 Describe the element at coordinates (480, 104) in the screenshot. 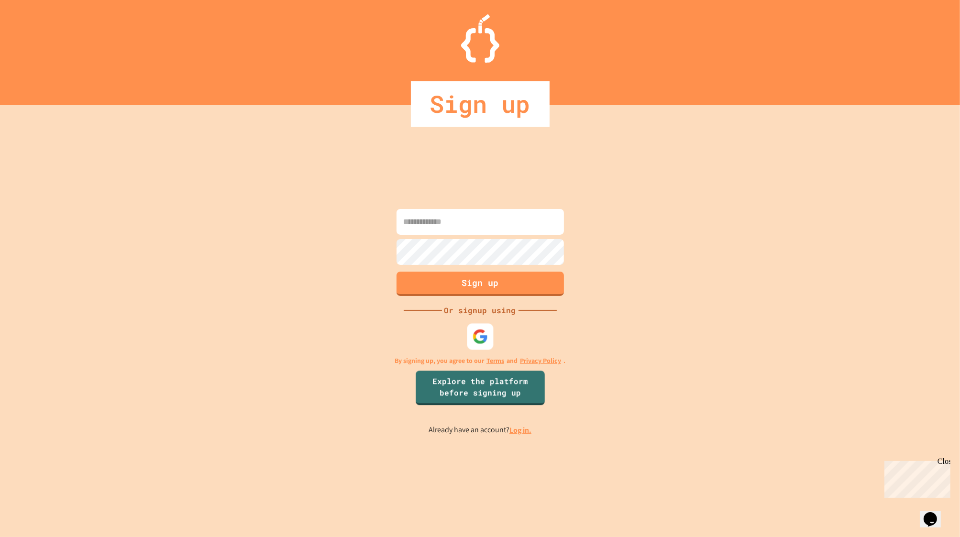

I see `div: Sign up` at that location.